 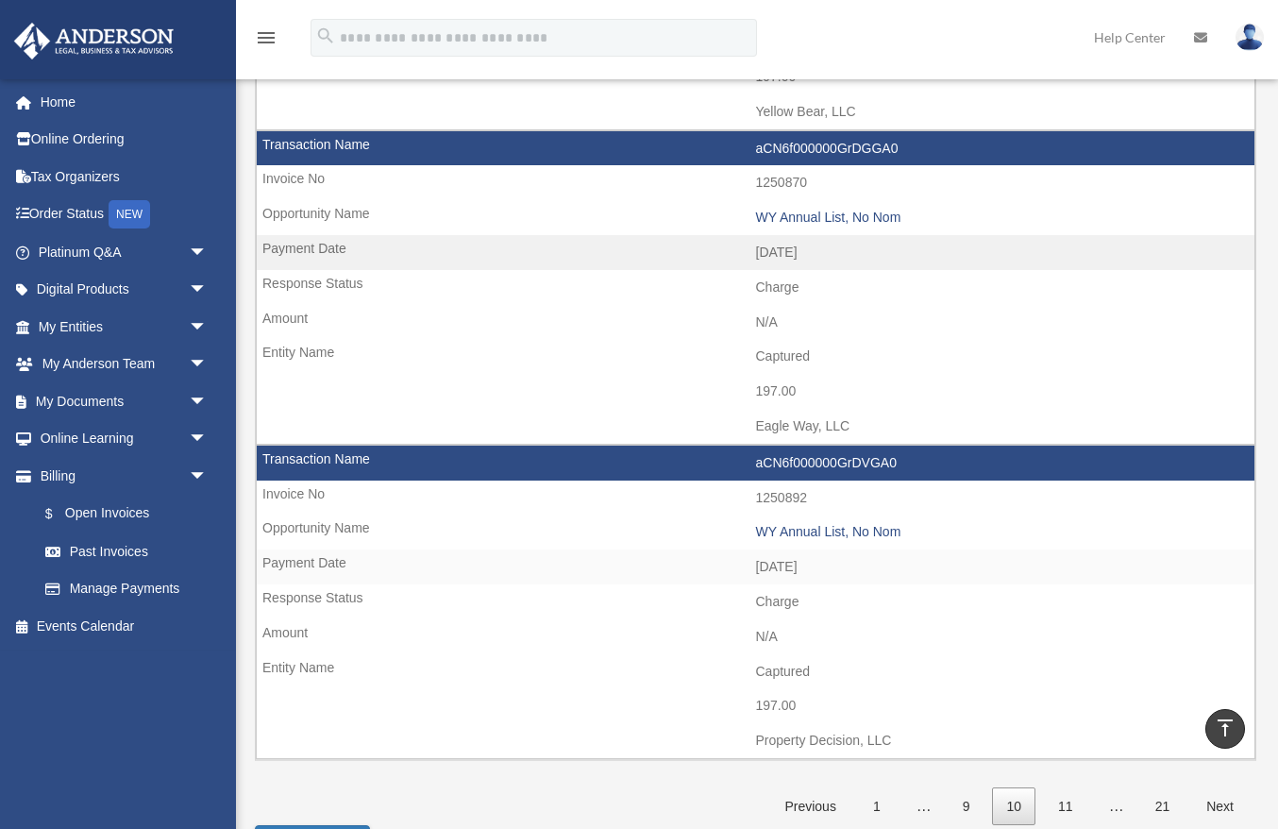 What do you see at coordinates (1250, 37) in the screenshot?
I see `img: User Pic` at bounding box center [1250, 37].